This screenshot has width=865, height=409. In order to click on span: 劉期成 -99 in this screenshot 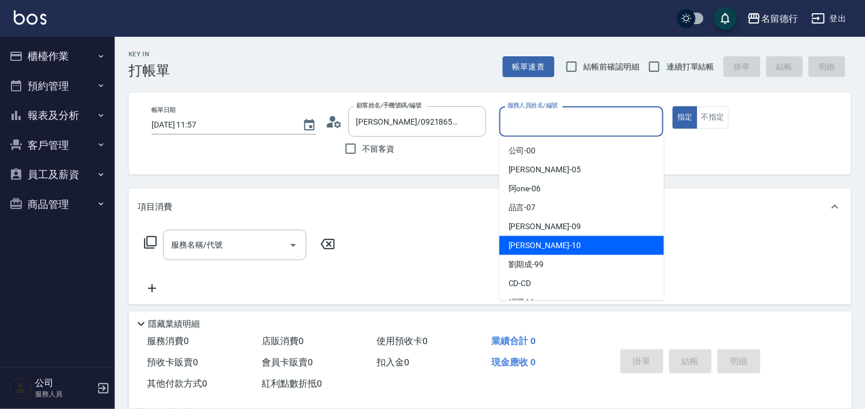, I will do `click(526, 264)`.